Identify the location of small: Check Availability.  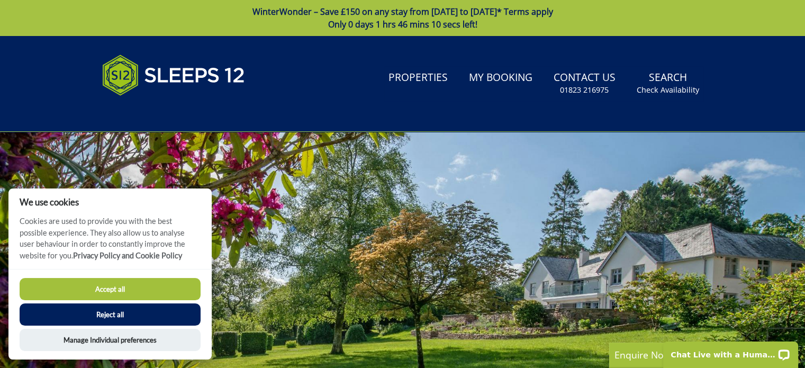
(668, 90).